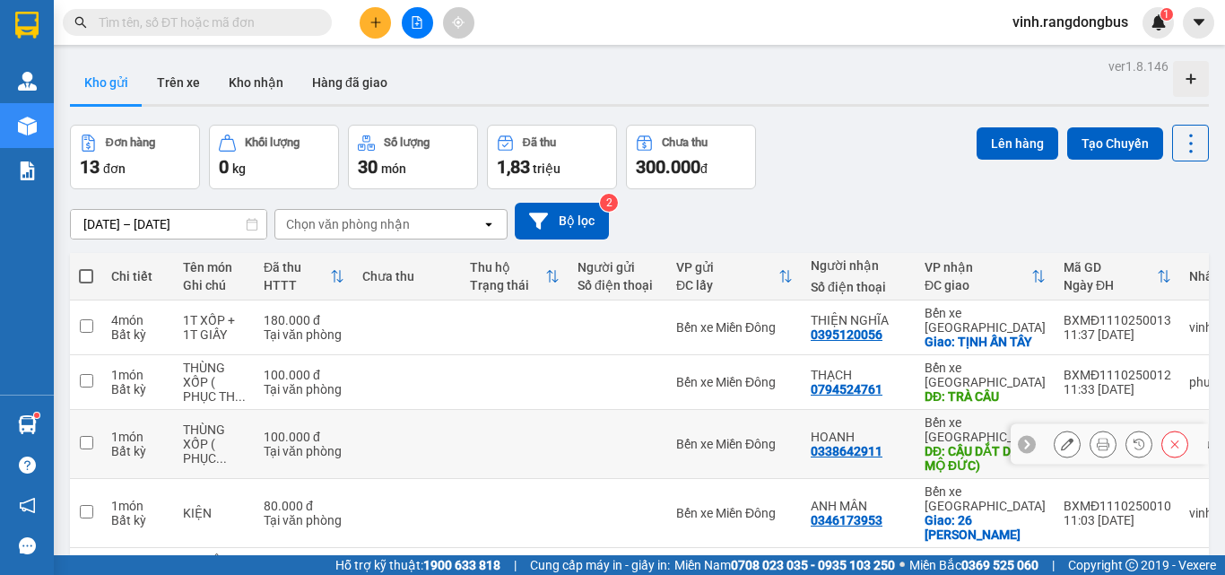 This screenshot has height=575, width=1225. What do you see at coordinates (458, 22) in the screenshot?
I see `button: aim` at bounding box center [458, 22].